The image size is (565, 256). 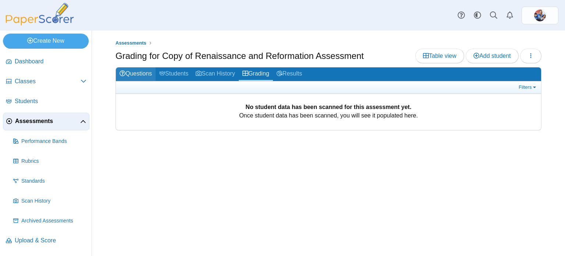 I want to click on a: Create New, so click(x=46, y=41).